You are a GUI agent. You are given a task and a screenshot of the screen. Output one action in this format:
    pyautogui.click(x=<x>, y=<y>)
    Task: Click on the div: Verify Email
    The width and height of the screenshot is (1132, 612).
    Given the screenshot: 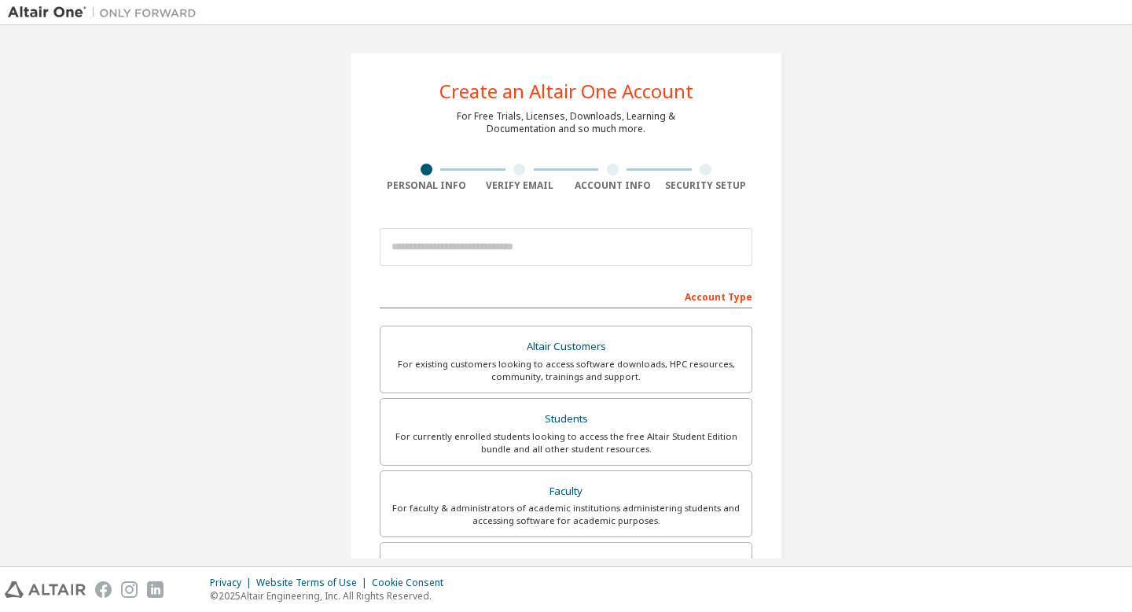 What is the action you would take?
    pyautogui.click(x=520, y=186)
    